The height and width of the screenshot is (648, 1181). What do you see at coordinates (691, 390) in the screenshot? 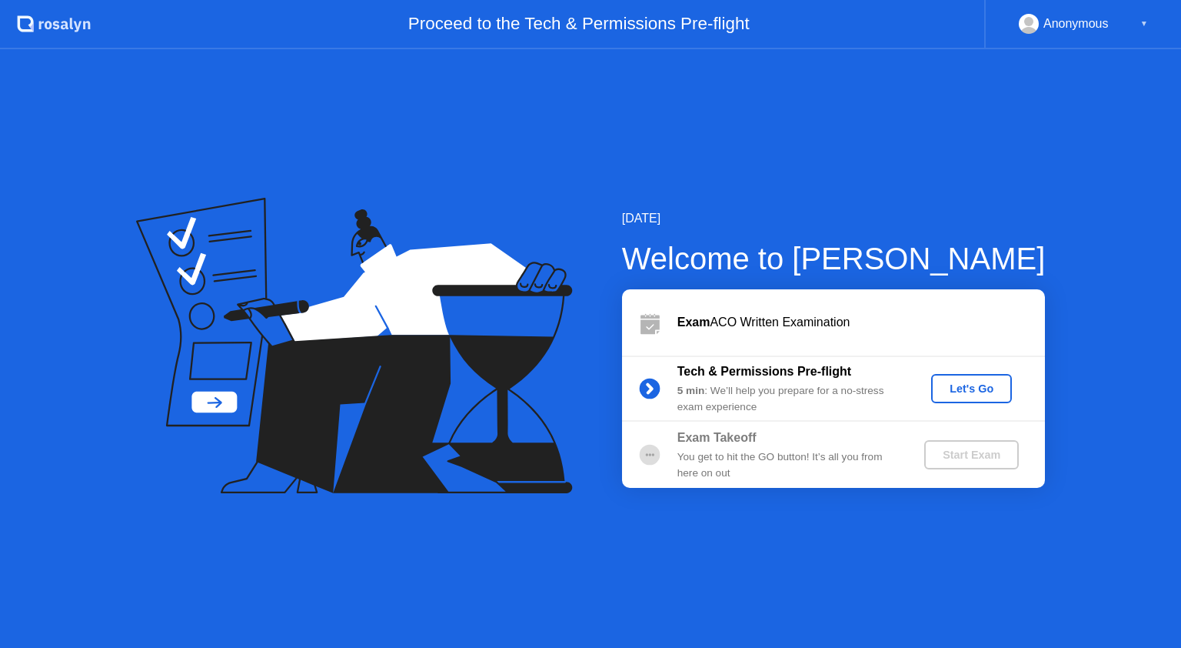
I see `b: 5 min` at bounding box center [691, 390].